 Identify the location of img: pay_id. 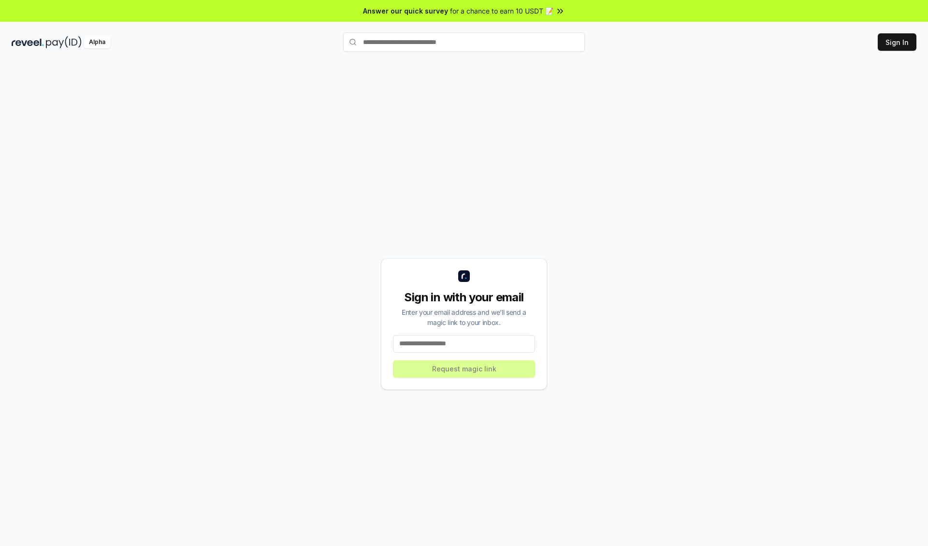
(64, 42).